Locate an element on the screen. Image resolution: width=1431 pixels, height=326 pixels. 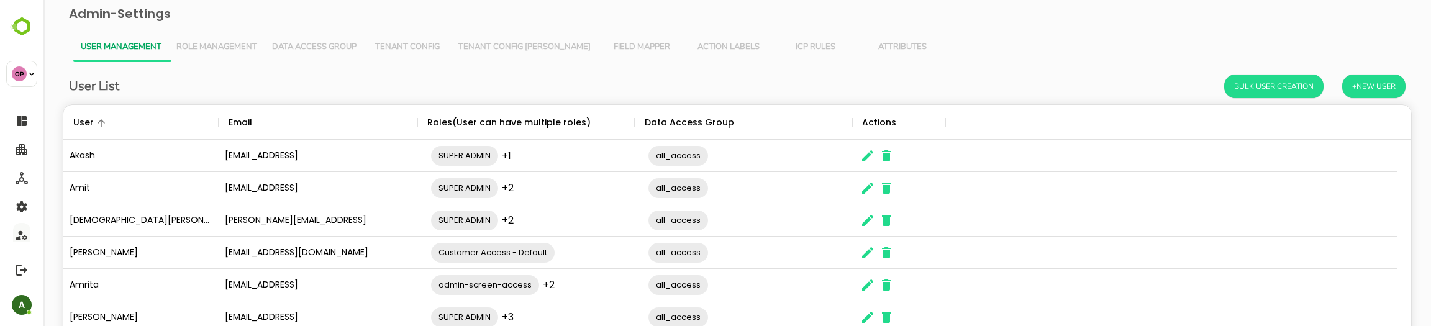
span: Attributes is located at coordinates (859, 47).